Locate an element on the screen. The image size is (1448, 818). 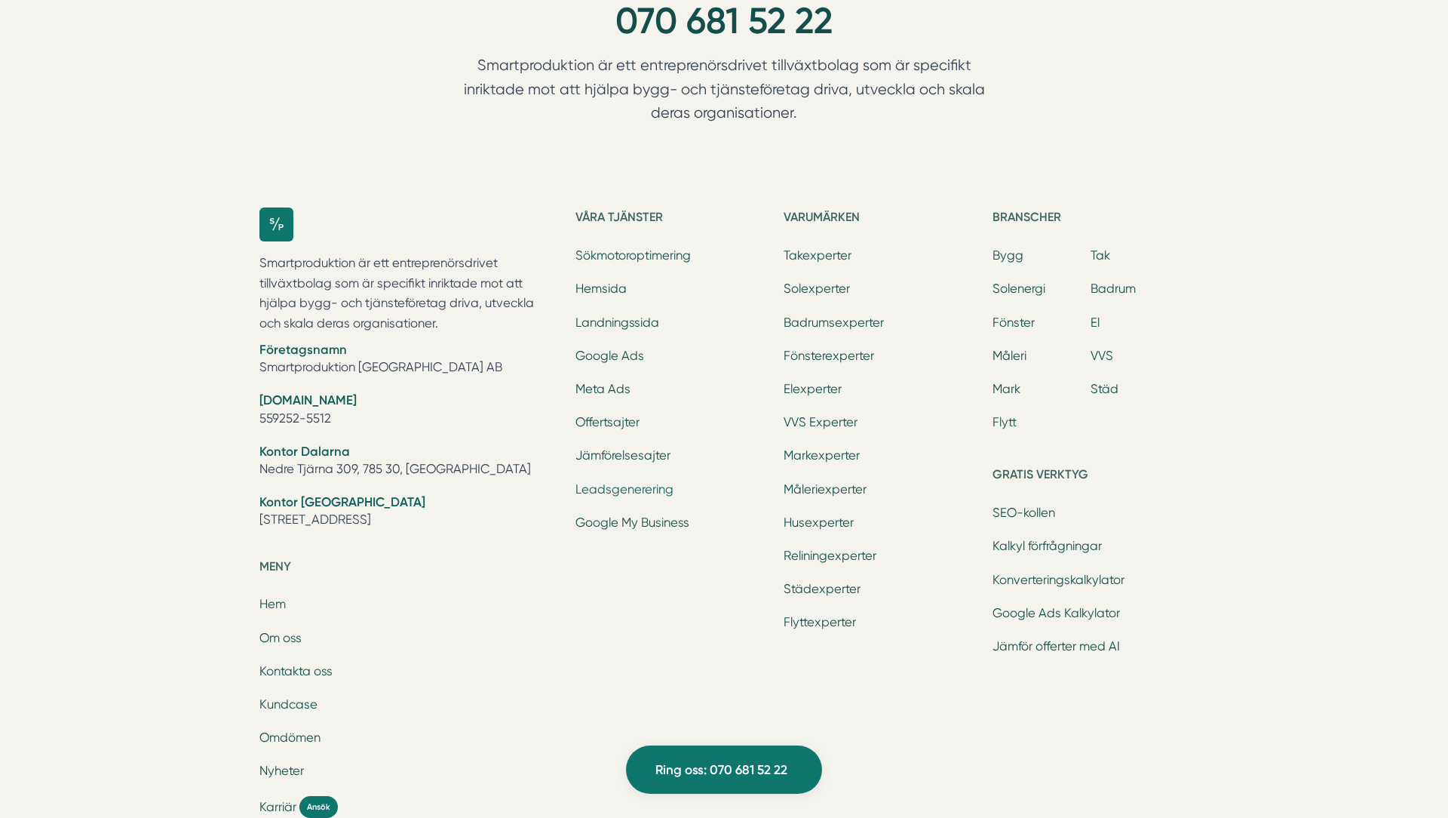
a: Bygg is located at coordinates (1008, 255).